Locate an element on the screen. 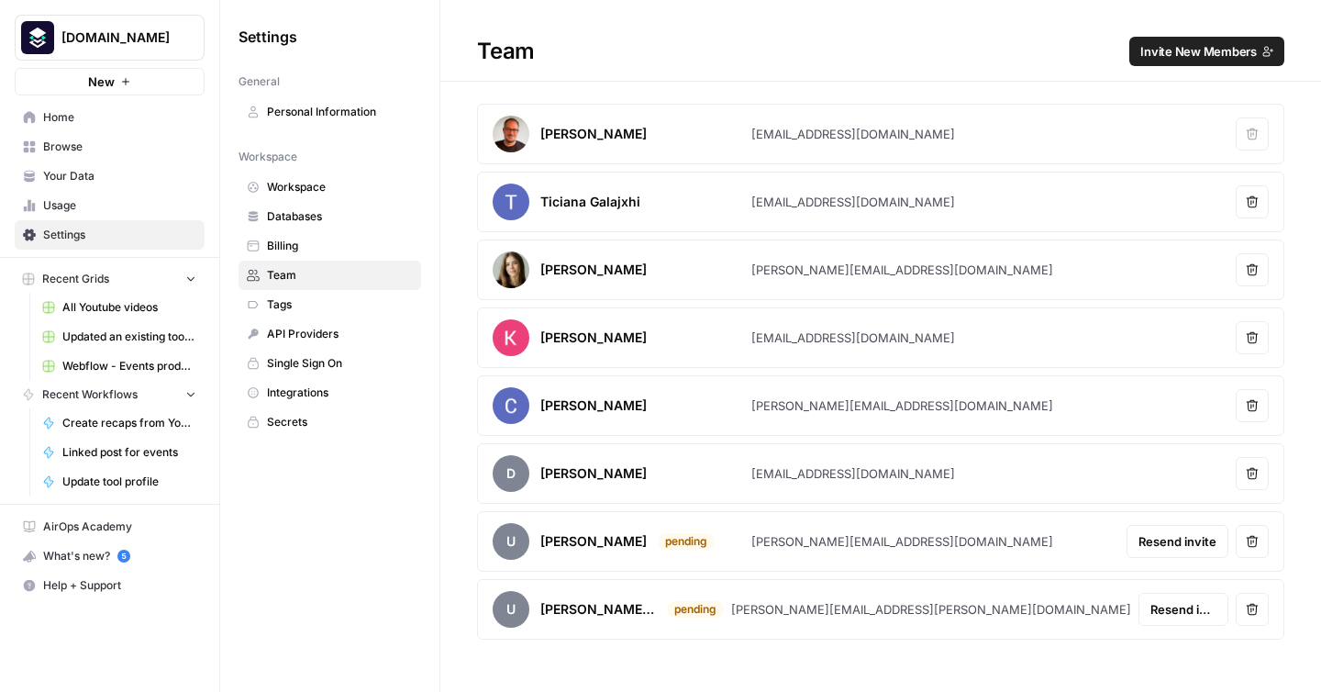  button: Recent Grids is located at coordinates (109, 279).